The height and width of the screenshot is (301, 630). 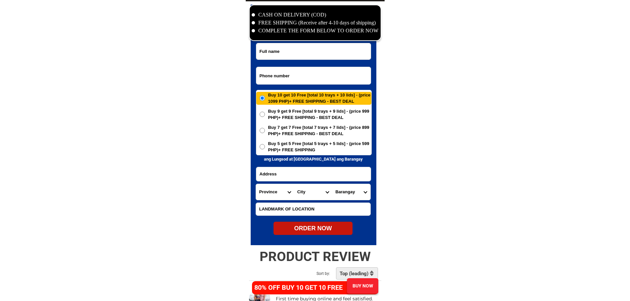 What do you see at coordinates (362, 286) in the screenshot?
I see `div: BUY NOW` at bounding box center [362, 286].